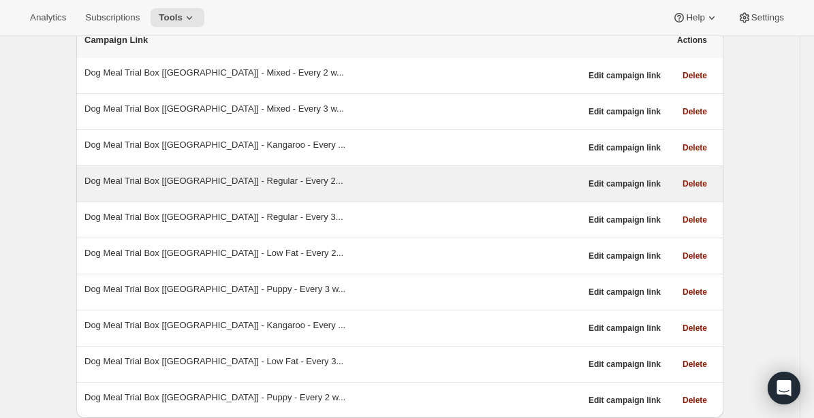 The height and width of the screenshot is (418, 814). I want to click on button: Help, so click(695, 18).